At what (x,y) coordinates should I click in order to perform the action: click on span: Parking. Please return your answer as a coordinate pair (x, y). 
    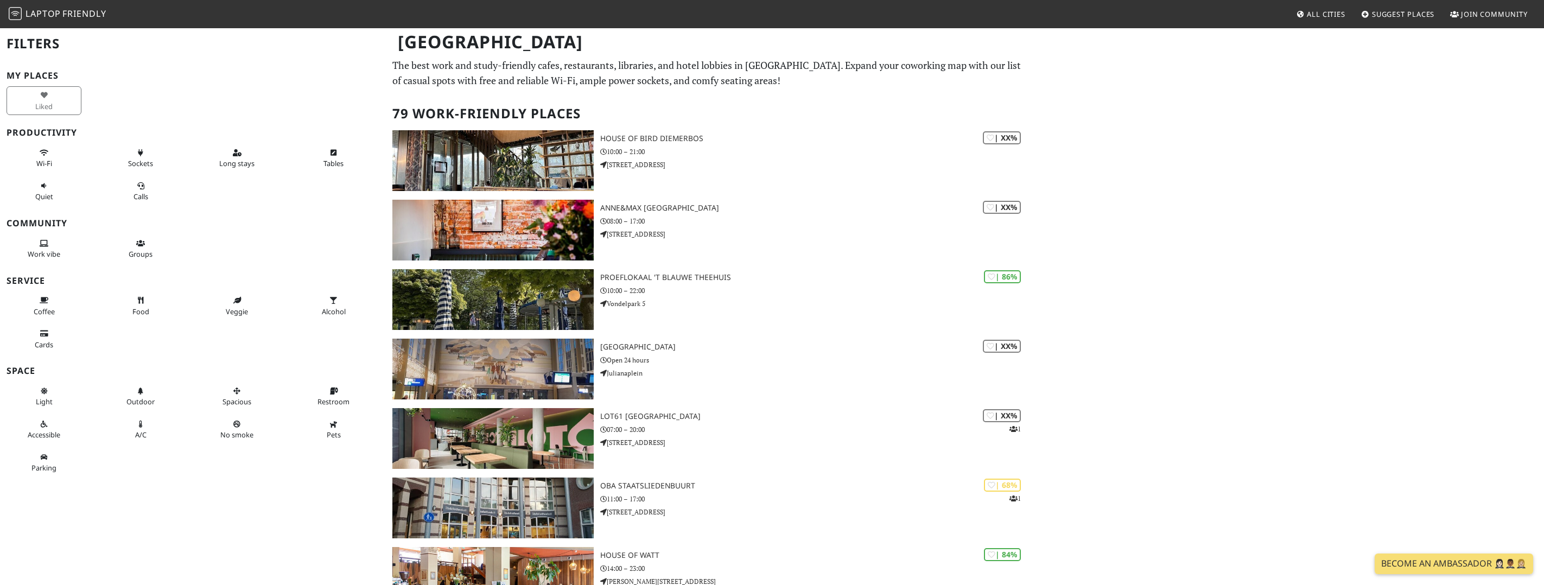
    Looking at the image, I should click on (44, 468).